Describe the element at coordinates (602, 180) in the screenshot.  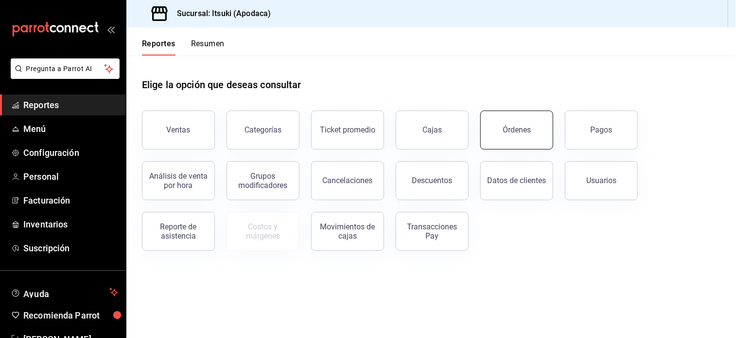
I see `button: Usuarios` at that location.